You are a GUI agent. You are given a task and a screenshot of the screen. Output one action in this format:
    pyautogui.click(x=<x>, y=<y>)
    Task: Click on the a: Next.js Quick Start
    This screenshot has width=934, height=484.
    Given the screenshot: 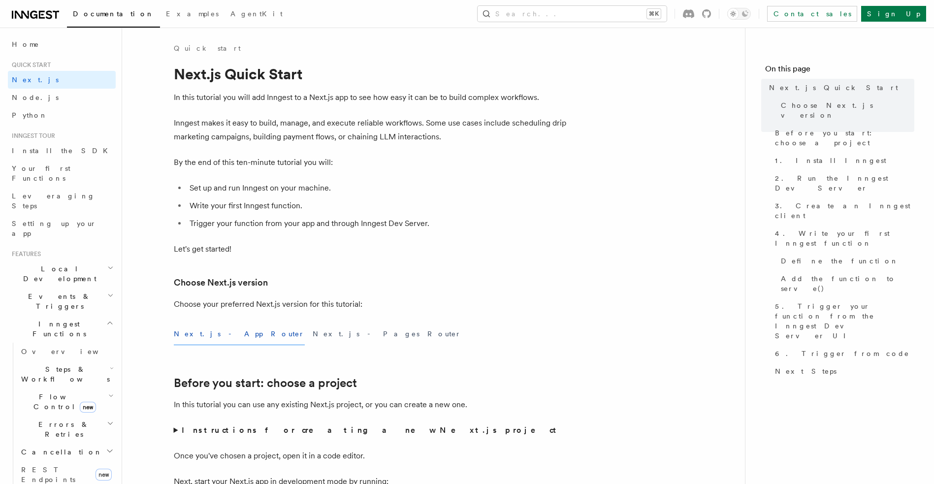 What is the action you would take?
    pyautogui.click(x=839, y=88)
    